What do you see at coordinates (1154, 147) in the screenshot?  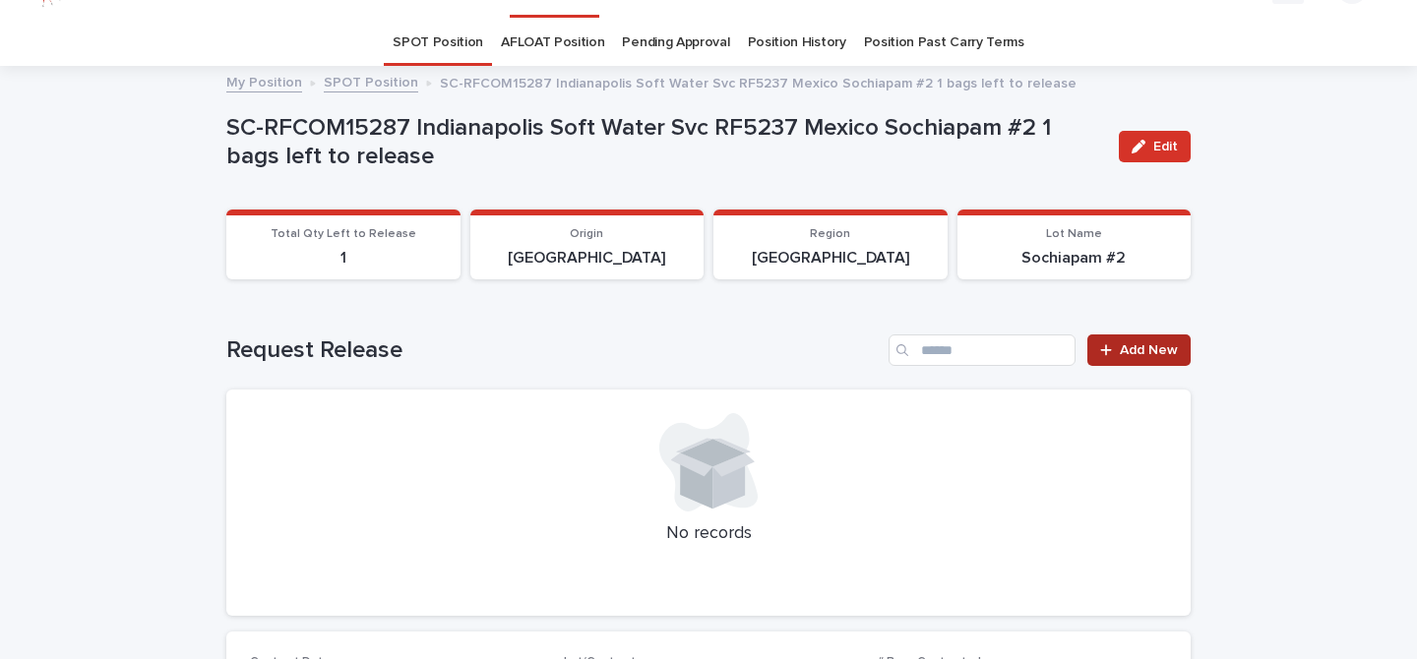 I see `button: Edit` at bounding box center [1154, 147].